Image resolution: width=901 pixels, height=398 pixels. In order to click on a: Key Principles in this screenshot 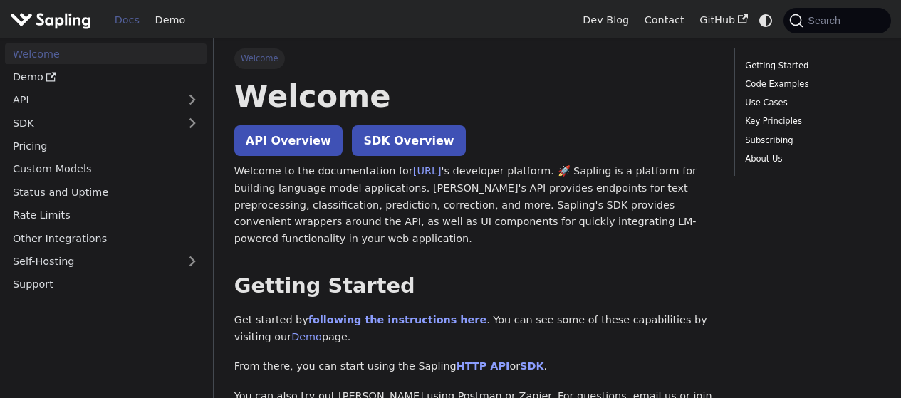, I will do `click(810, 121)`.